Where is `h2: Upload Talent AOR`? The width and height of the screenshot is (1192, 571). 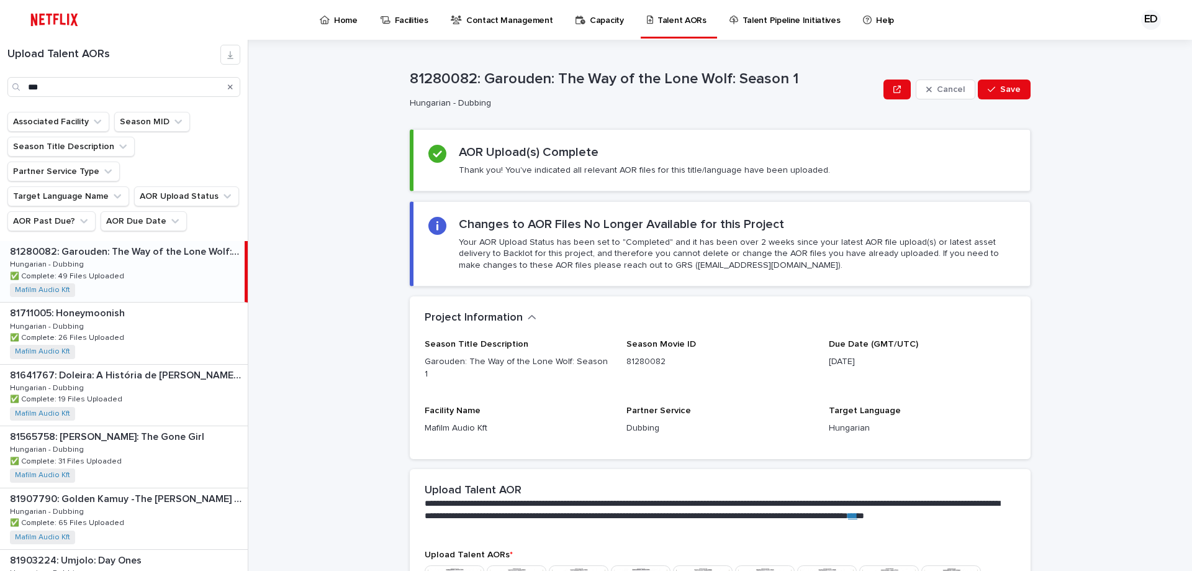 h2: Upload Talent AOR is located at coordinates (473, 491).